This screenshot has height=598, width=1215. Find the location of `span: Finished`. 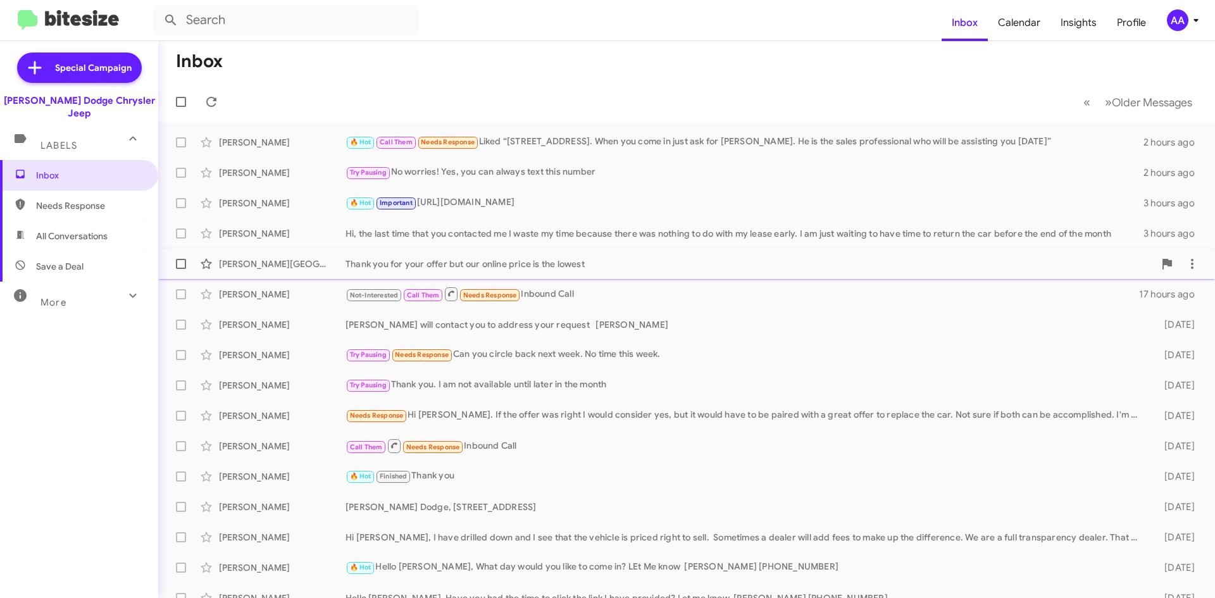

span: Finished is located at coordinates (394, 476).